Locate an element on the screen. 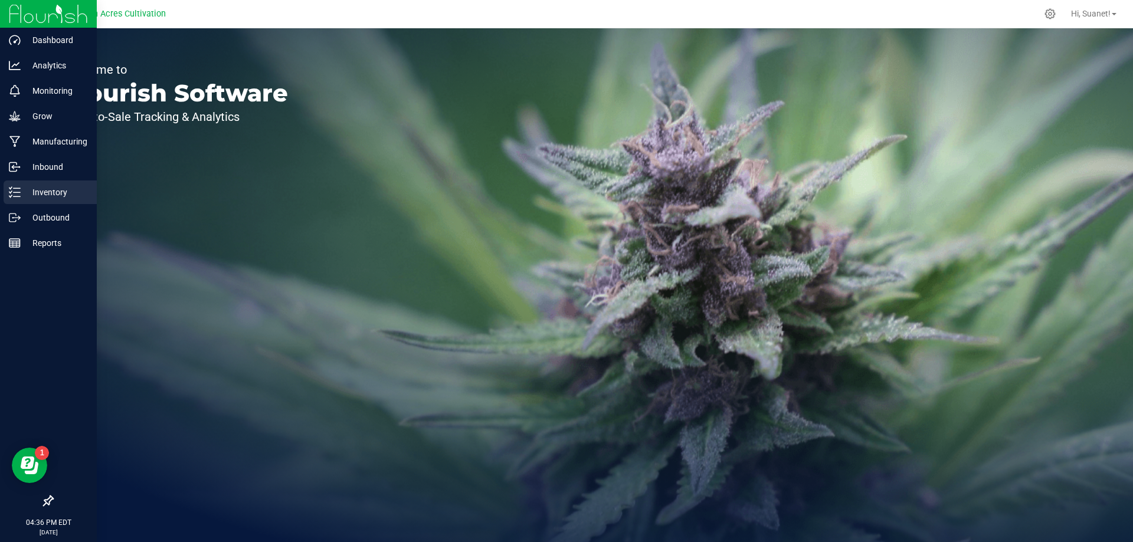 The width and height of the screenshot is (1133, 542). inline-svg: Outbound is located at coordinates (15, 218).